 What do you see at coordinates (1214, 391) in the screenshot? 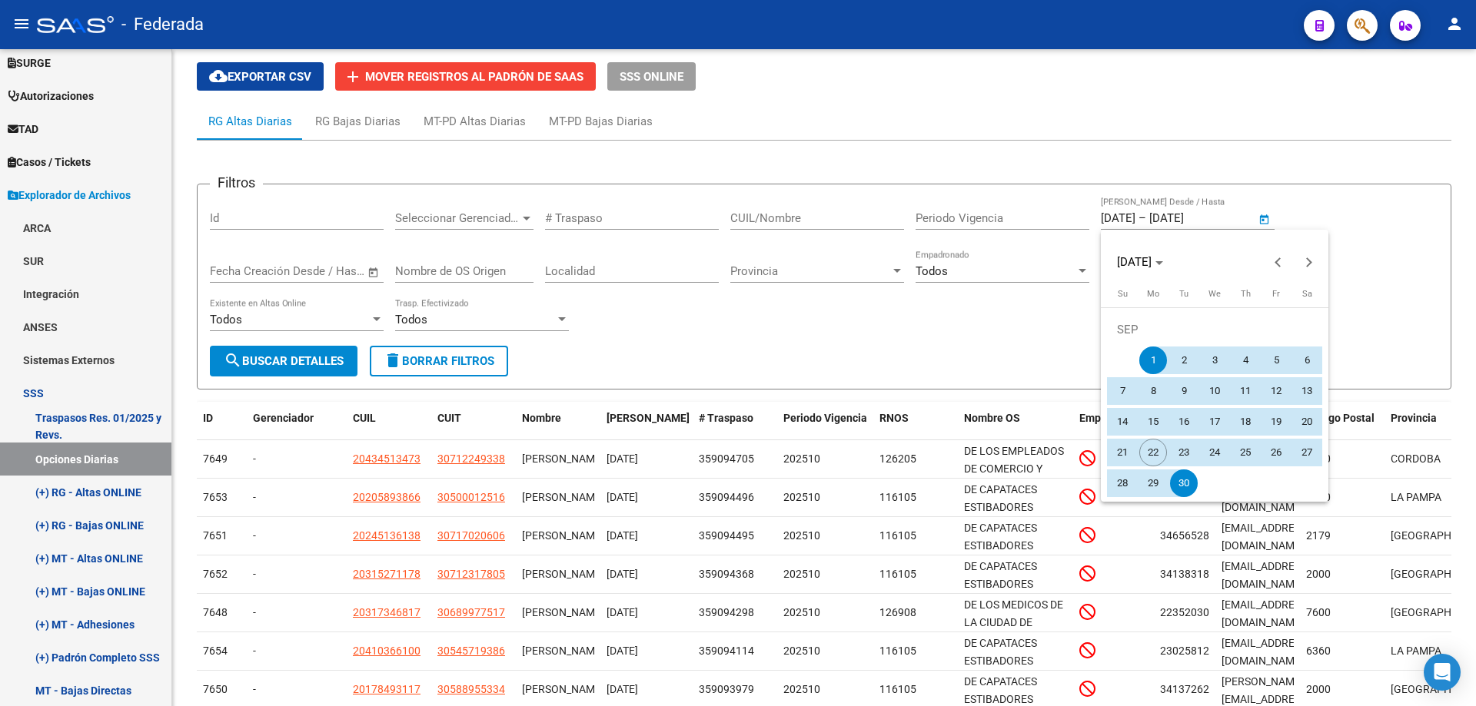
I see `button: September 10, 2025` at bounding box center [1214, 391].